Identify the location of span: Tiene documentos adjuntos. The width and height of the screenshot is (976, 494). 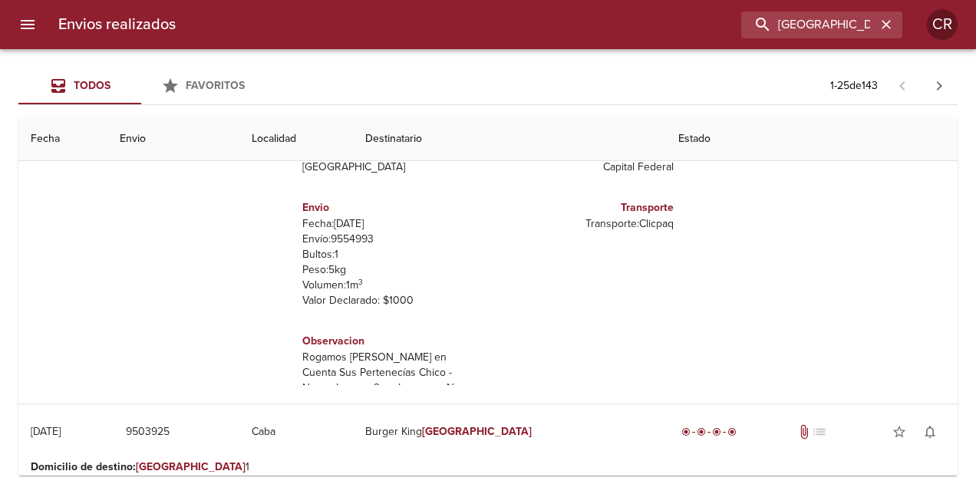
(804, 432).